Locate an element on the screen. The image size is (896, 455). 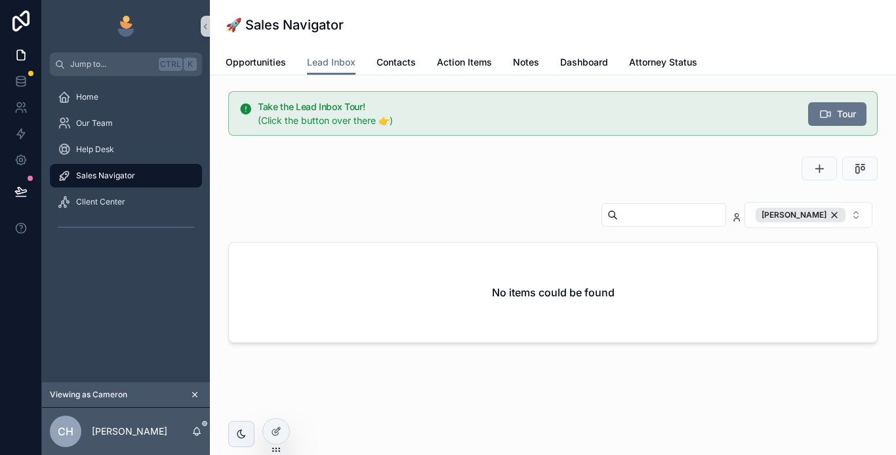
a: Sales Navigator is located at coordinates (126, 176).